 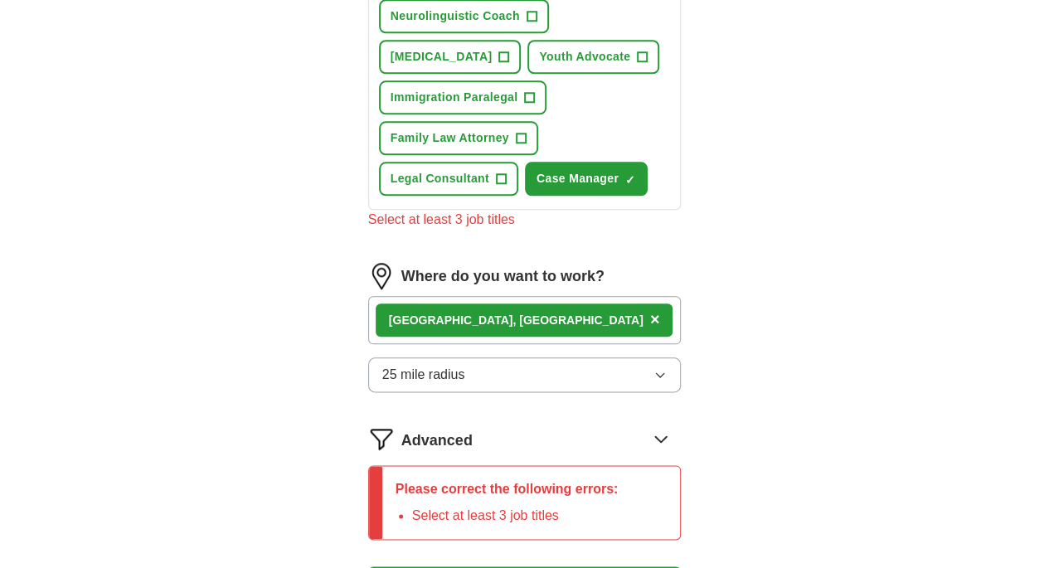 I want to click on span: Legal Consultant, so click(x=440, y=178).